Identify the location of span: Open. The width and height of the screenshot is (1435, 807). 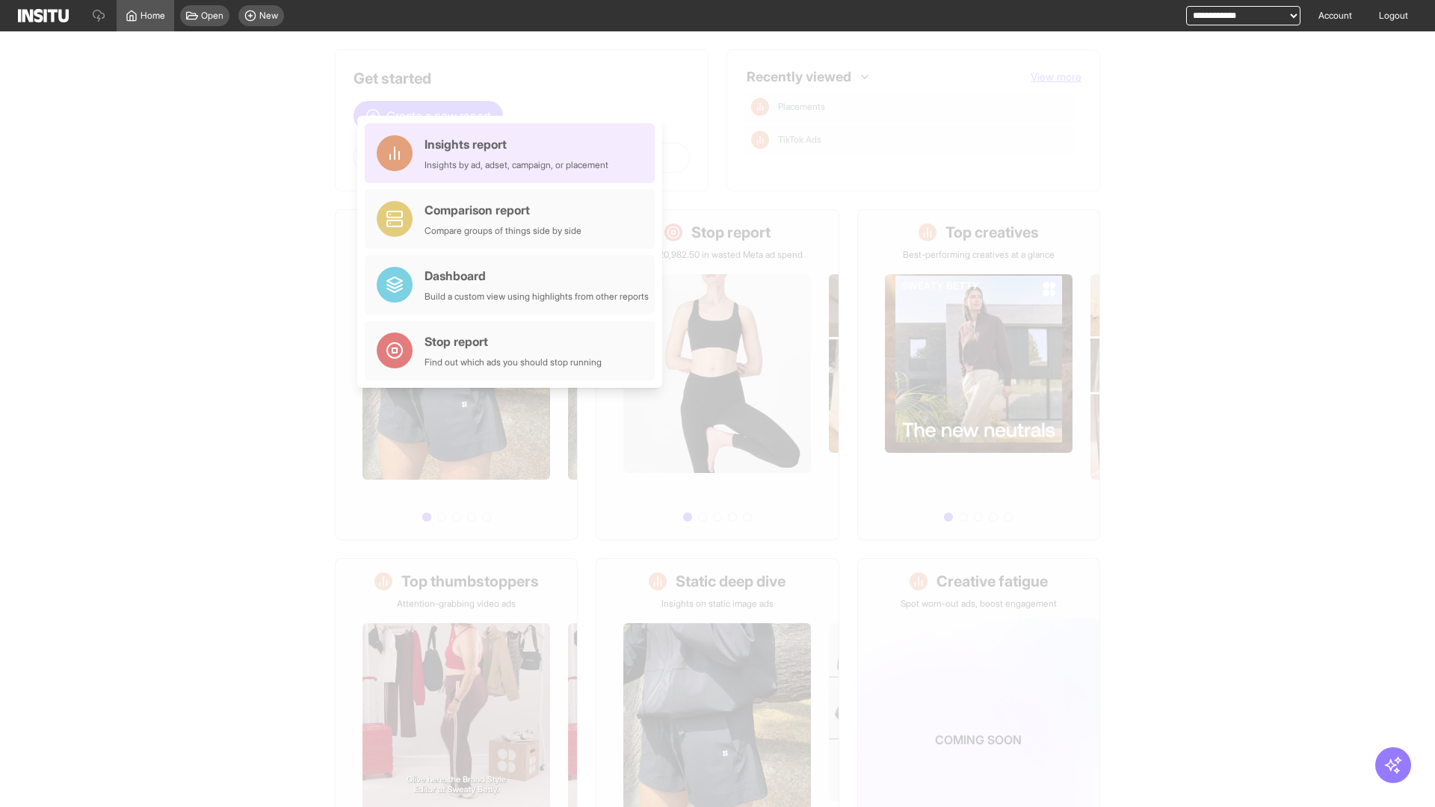
(212, 16).